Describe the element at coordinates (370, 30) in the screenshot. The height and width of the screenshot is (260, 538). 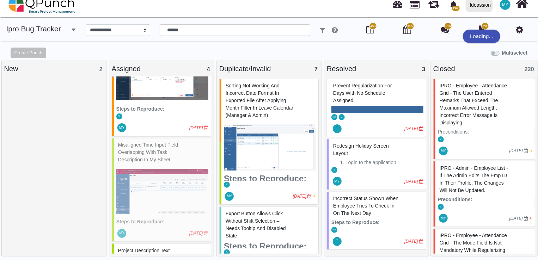
I see `i: Board` at that location.